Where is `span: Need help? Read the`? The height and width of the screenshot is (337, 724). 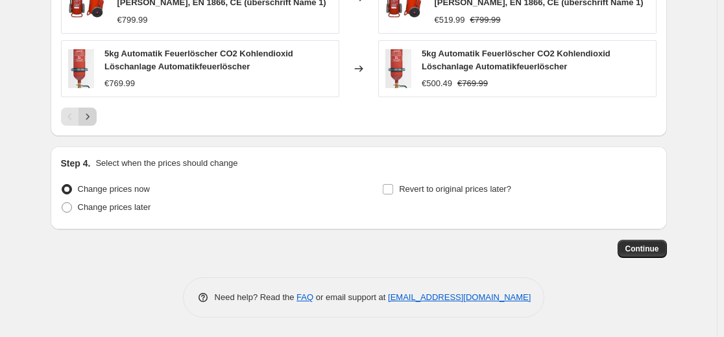
span: Need help? Read the is located at coordinates (256, 297).